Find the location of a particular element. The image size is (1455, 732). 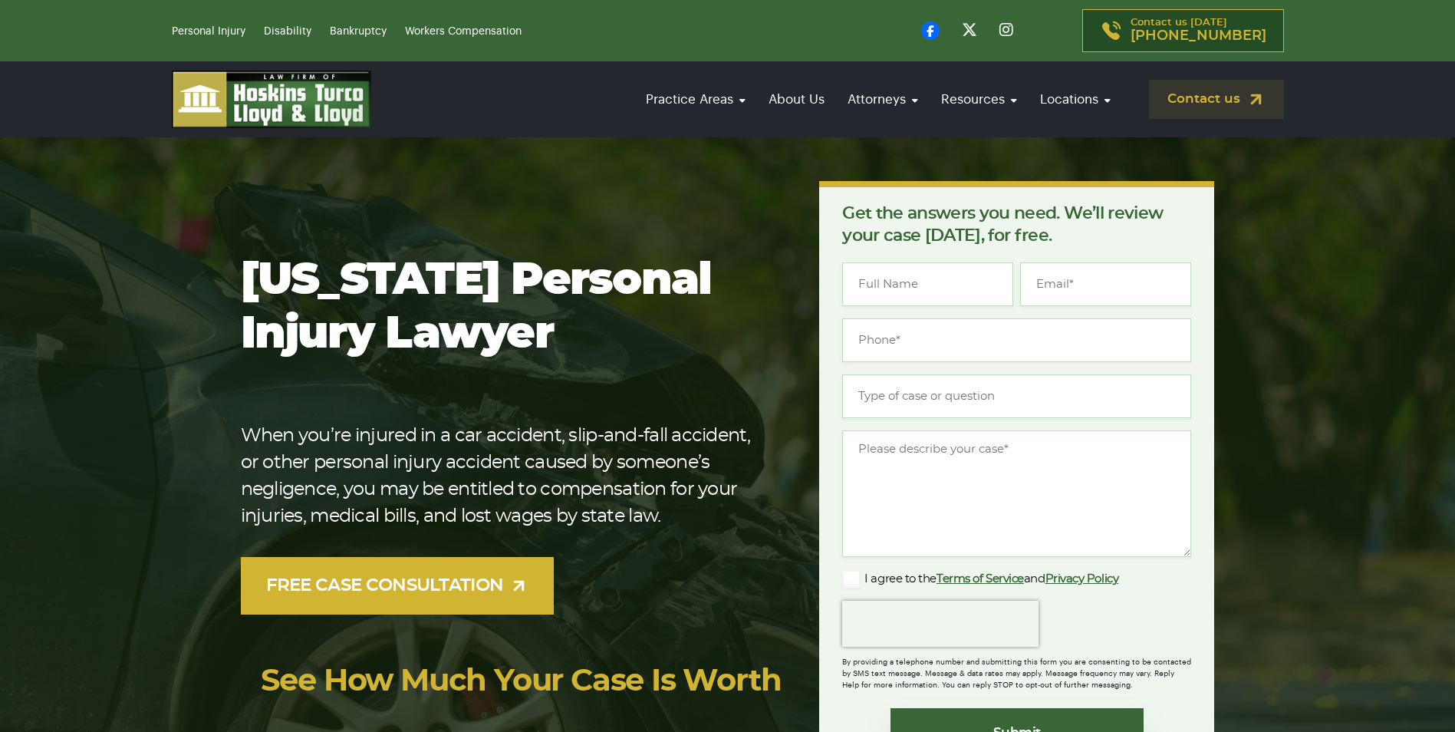

a: Locations is located at coordinates (1075, 99).